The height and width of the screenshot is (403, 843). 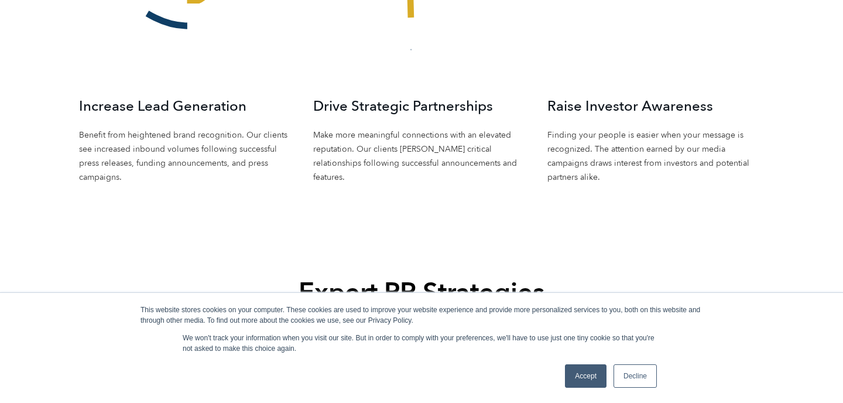 What do you see at coordinates (656, 107) in the screenshot?
I see `h3: Raise Investor Awareness` at bounding box center [656, 107].